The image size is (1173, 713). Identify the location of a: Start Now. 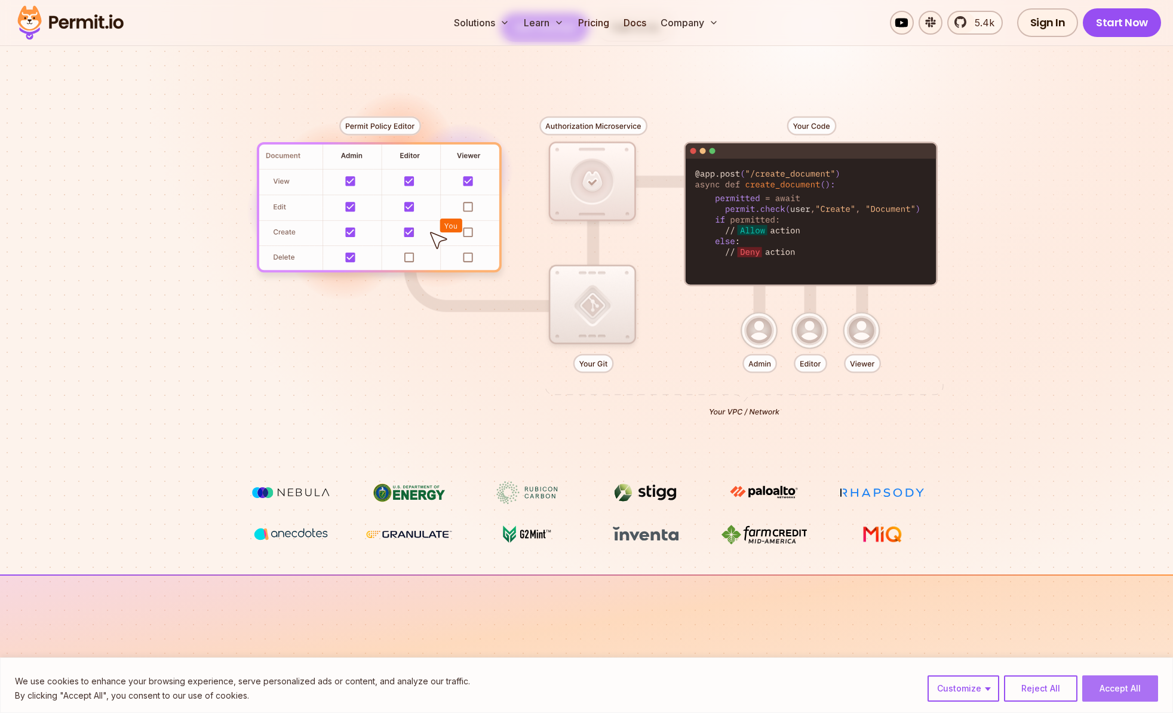
(1121, 23).